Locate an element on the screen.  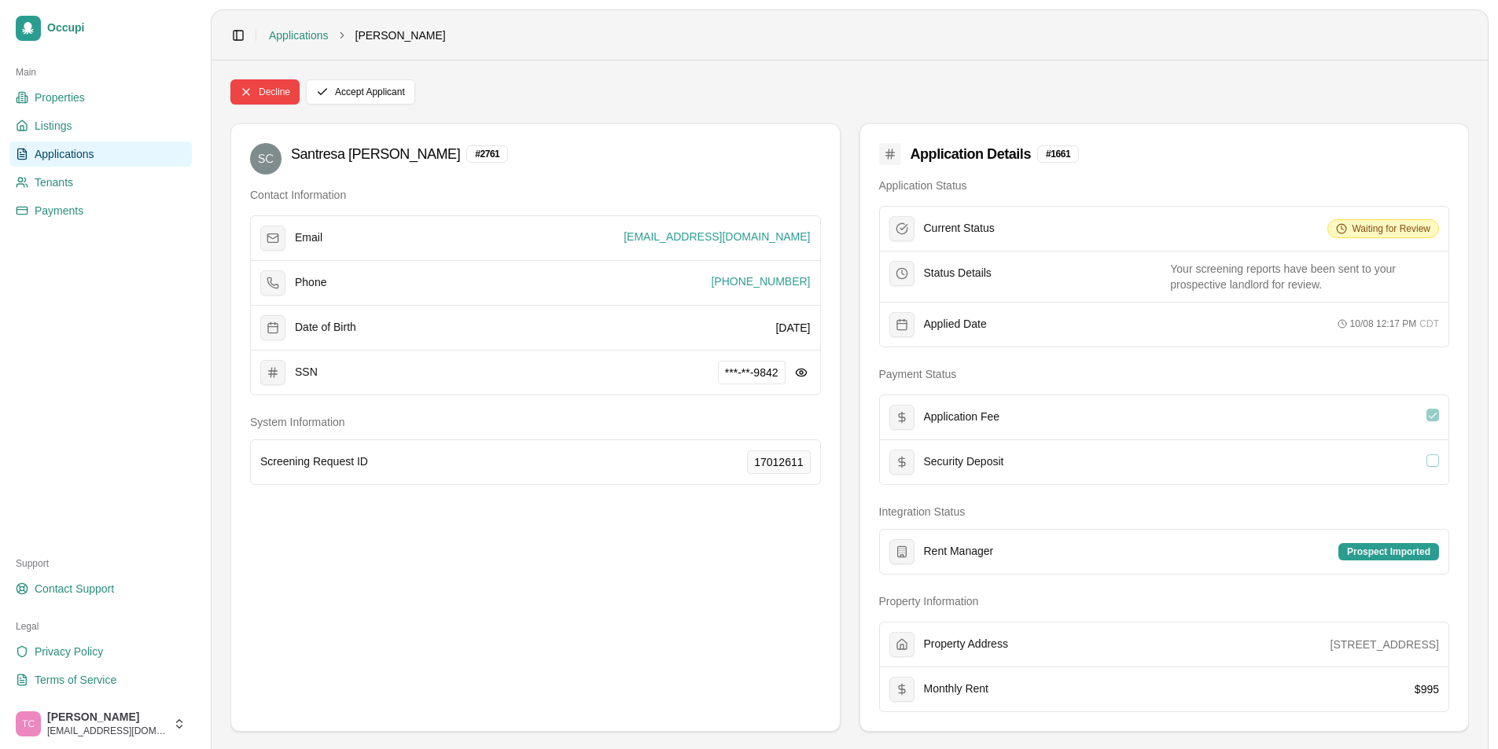
span: Properties is located at coordinates (60, 97).